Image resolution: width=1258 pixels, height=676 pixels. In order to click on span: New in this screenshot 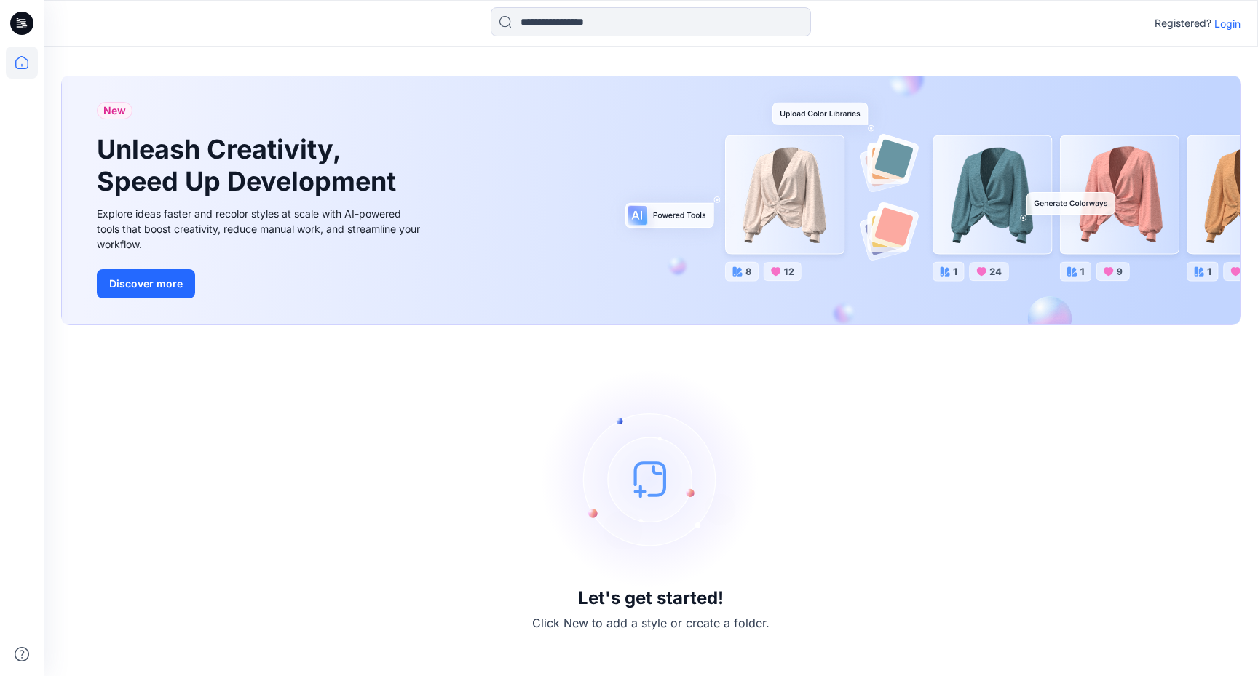, I will do `click(114, 111)`.